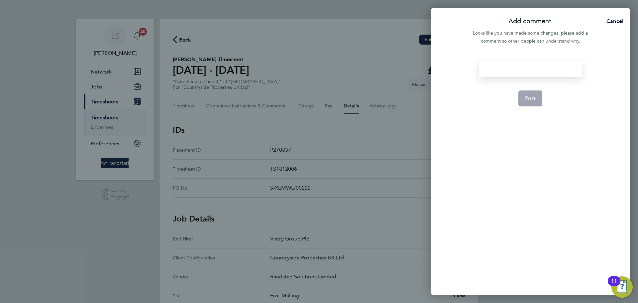  Describe the element at coordinates (614, 285) in the screenshot. I see `div: 11` at that location.